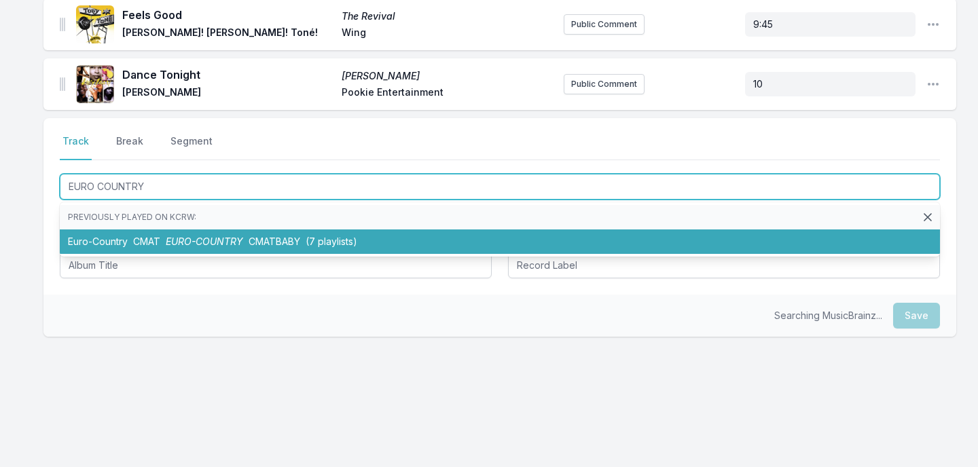 The width and height of the screenshot is (978, 467). Describe the element at coordinates (500, 217) in the screenshot. I see `li: Previously played on KCRW:` at that location.